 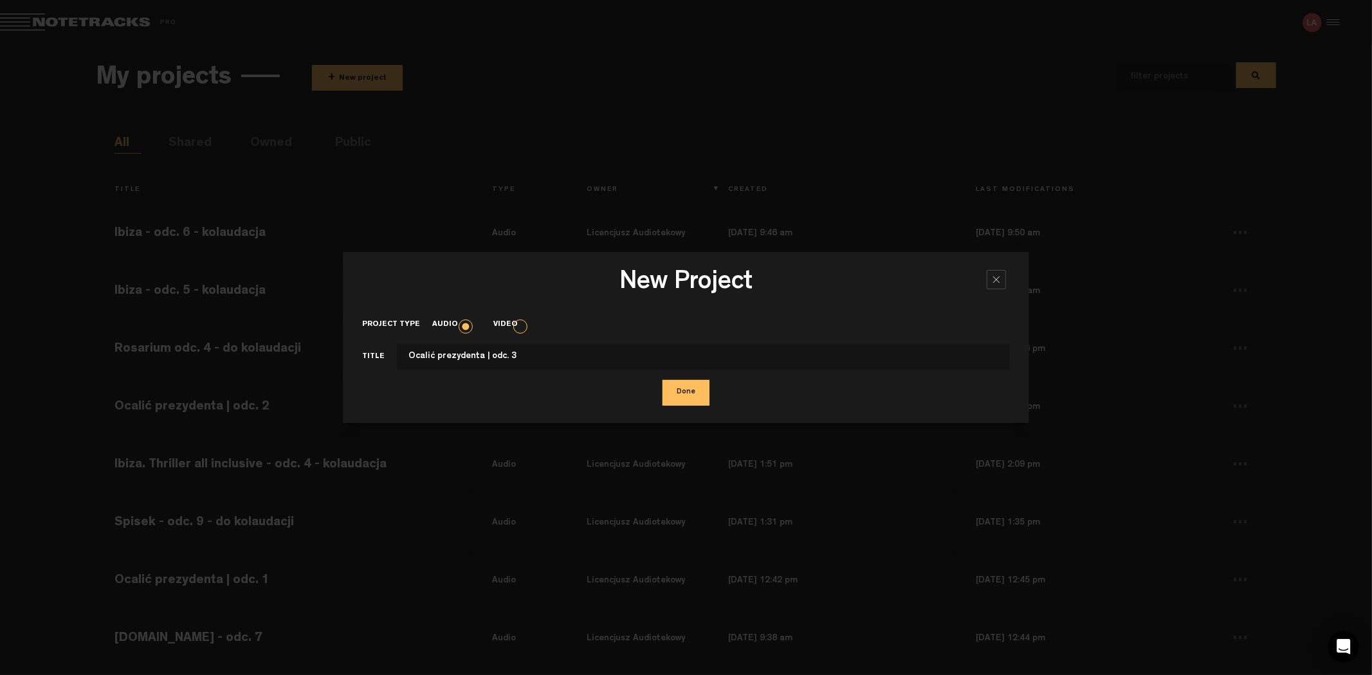 I want to click on input: This field cannot contain only space(s), so click(x=703, y=357).